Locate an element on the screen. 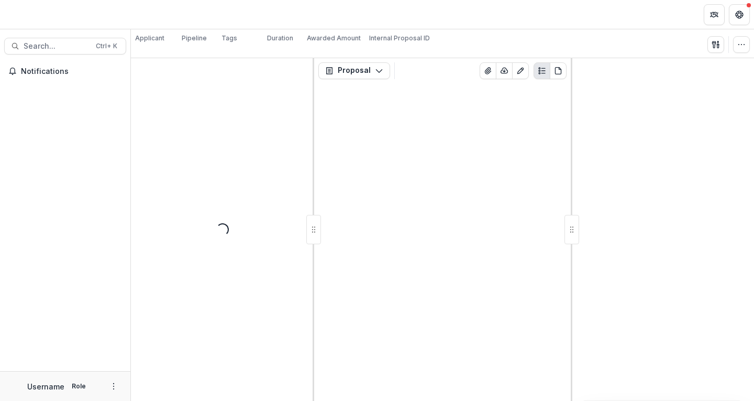 This screenshot has width=754, height=401. button: Get Help is located at coordinates (740, 15).